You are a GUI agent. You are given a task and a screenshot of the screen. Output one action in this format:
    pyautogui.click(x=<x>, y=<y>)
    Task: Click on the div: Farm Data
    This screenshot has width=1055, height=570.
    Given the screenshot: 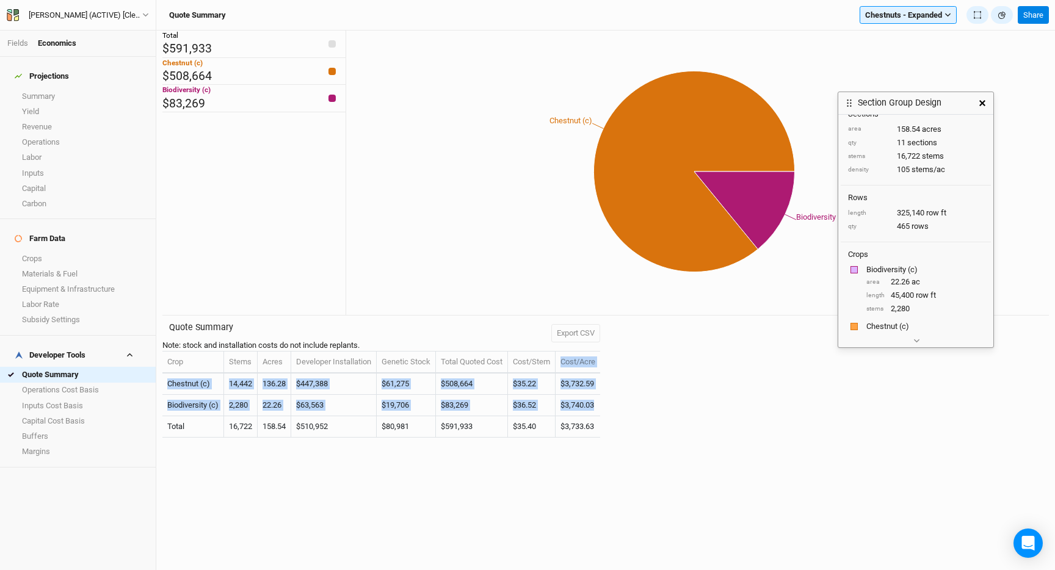 What is the action you would take?
    pyautogui.click(x=40, y=239)
    